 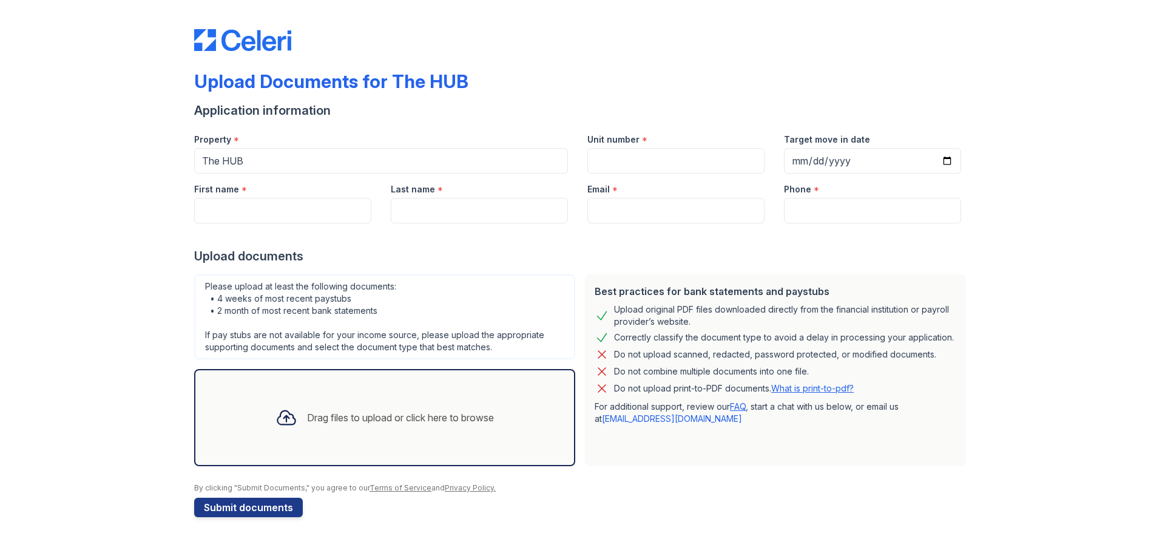 I want to click on div: Upload original PDF files downloaded directly from the financial institution or payroll provider’..., so click(x=785, y=315).